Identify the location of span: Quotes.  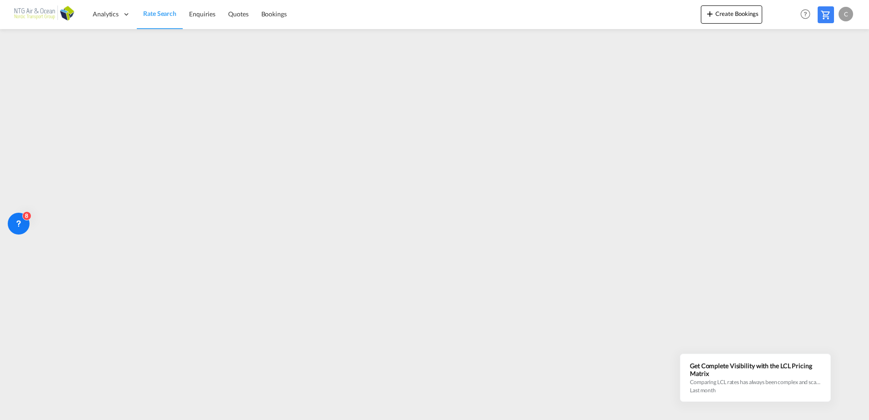
(238, 14).